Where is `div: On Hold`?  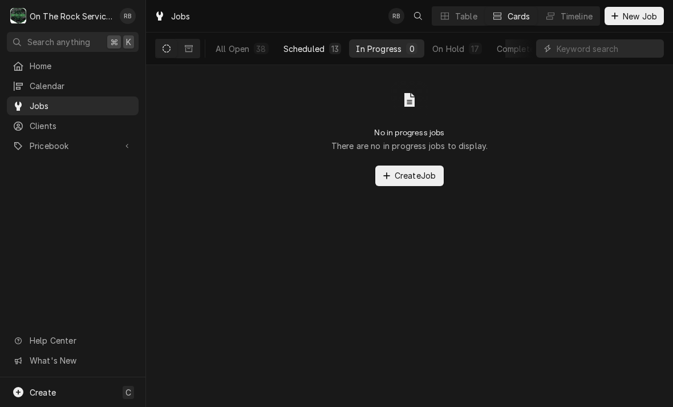 div: On Hold is located at coordinates (449, 49).